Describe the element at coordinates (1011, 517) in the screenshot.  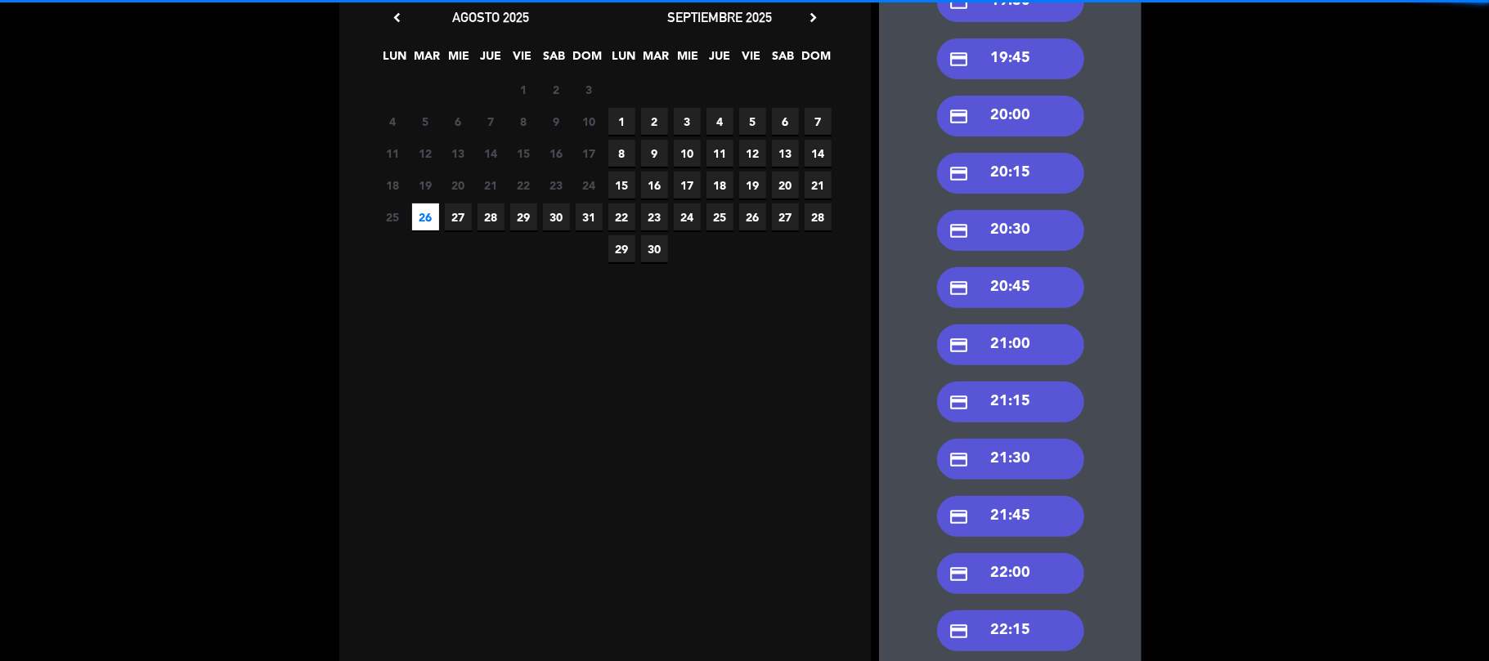
I see `div: 21:45` at that location.